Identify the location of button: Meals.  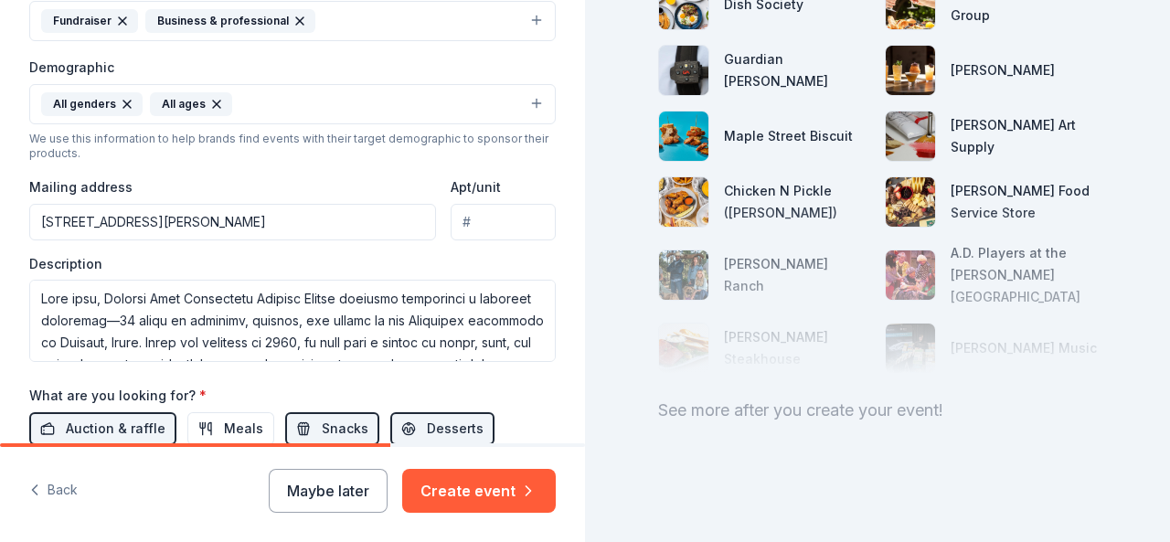
(230, 429).